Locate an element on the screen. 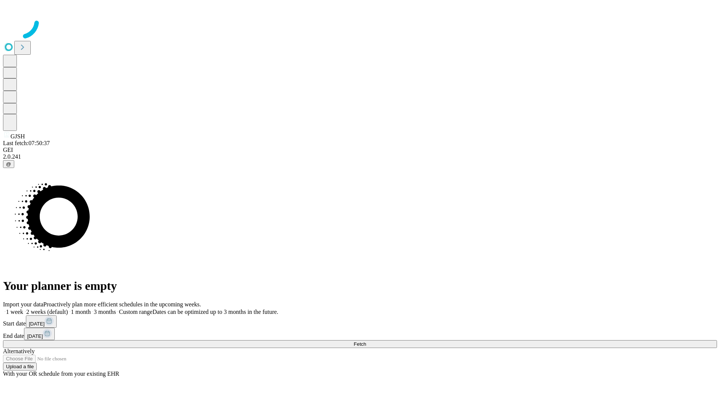 The height and width of the screenshot is (405, 720). button: Upload a file is located at coordinates (20, 366).